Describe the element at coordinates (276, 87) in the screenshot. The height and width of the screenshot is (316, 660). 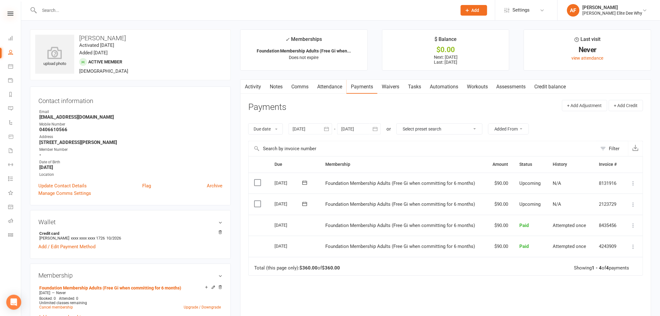
I see `a: Notes` at that location.